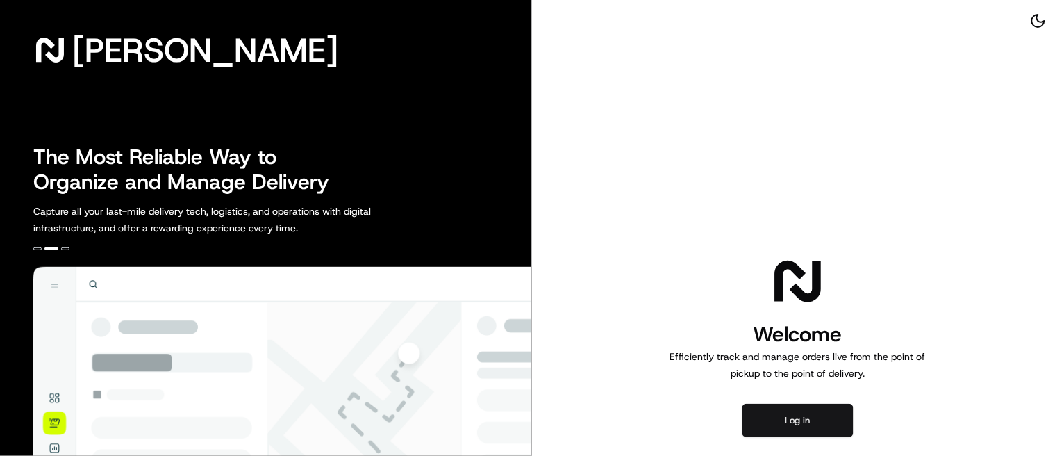 This screenshot has width=1064, height=456. What do you see at coordinates (798, 420) in the screenshot?
I see `button: Log in` at bounding box center [798, 420].